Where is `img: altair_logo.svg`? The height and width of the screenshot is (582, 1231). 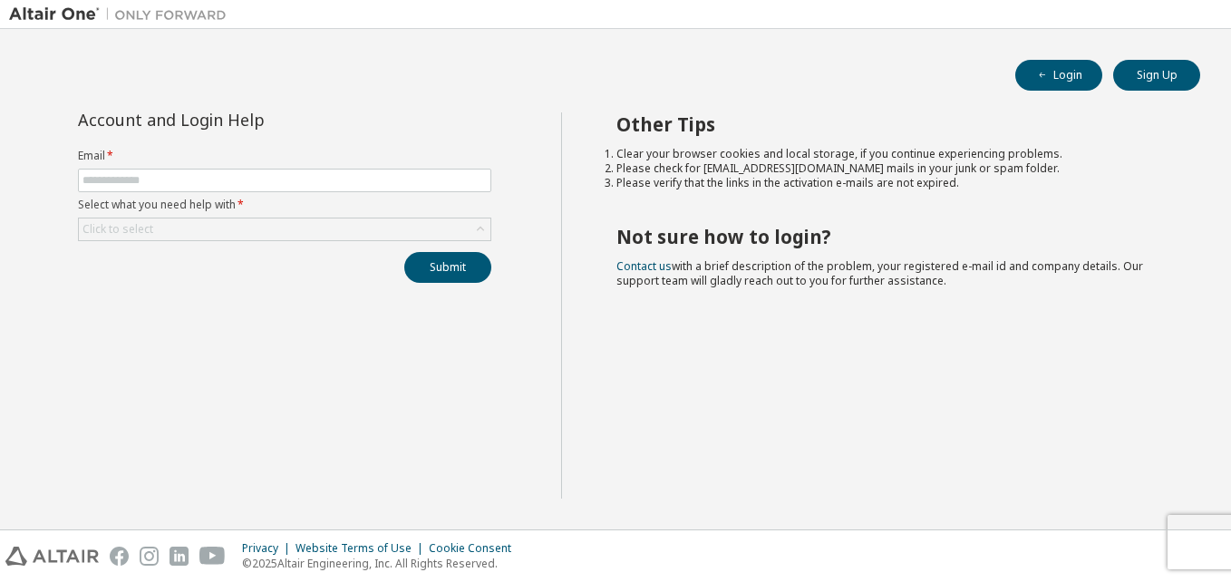
img: altair_logo.svg is located at coordinates (52, 556).